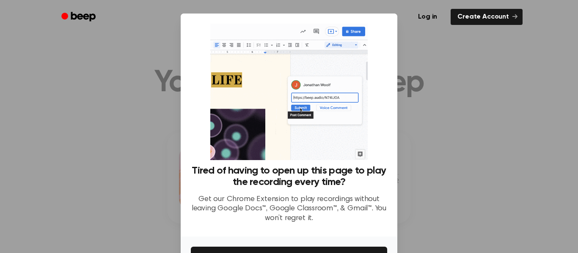 This screenshot has width=578, height=253. Describe the element at coordinates (289, 209) in the screenshot. I see `p: Get our Chrome Extension to play recordings without leaving Google Docs™, Google Classroom™, & Gm...` at that location.